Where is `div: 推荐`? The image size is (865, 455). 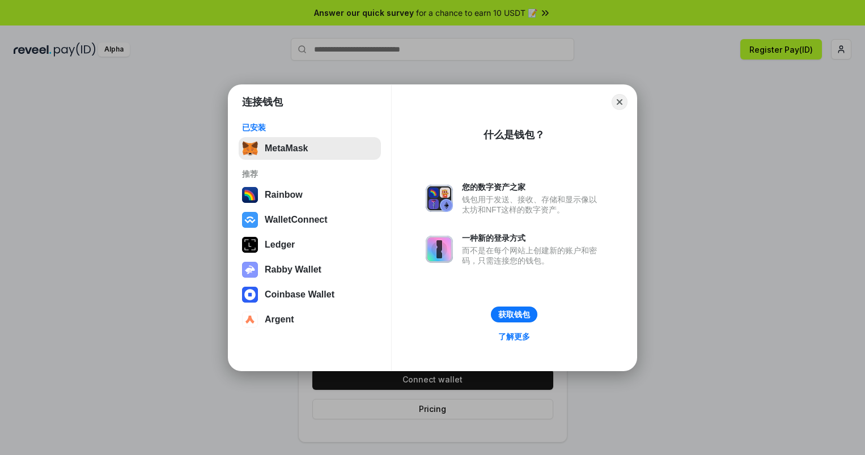
div: 推荐 is located at coordinates (309, 174).